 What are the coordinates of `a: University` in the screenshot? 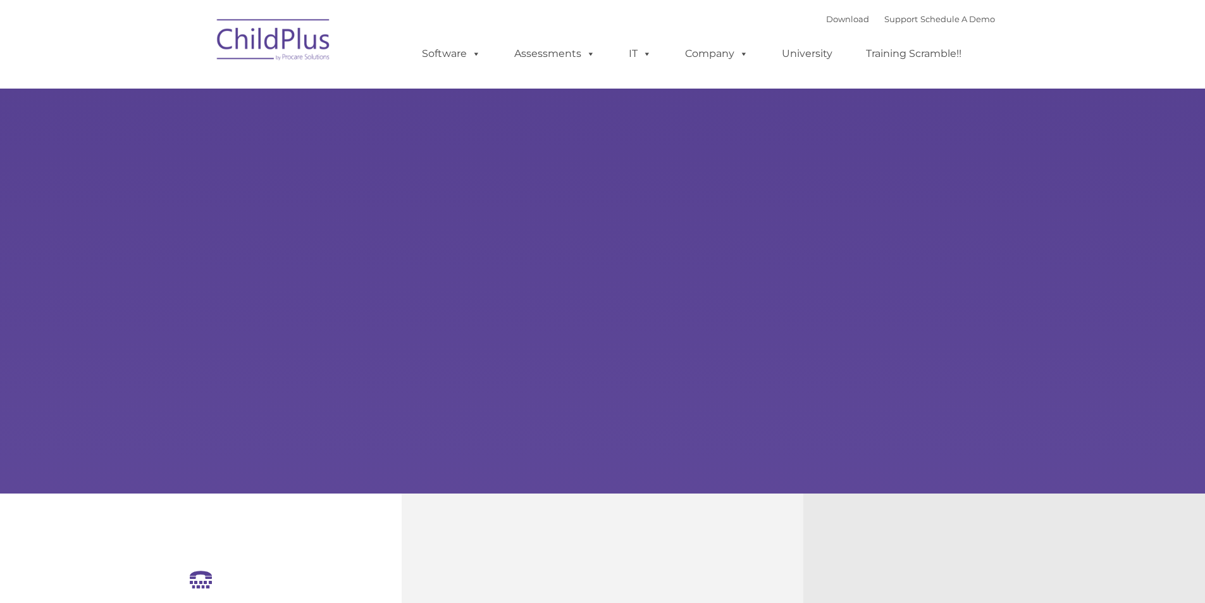 It's located at (807, 54).